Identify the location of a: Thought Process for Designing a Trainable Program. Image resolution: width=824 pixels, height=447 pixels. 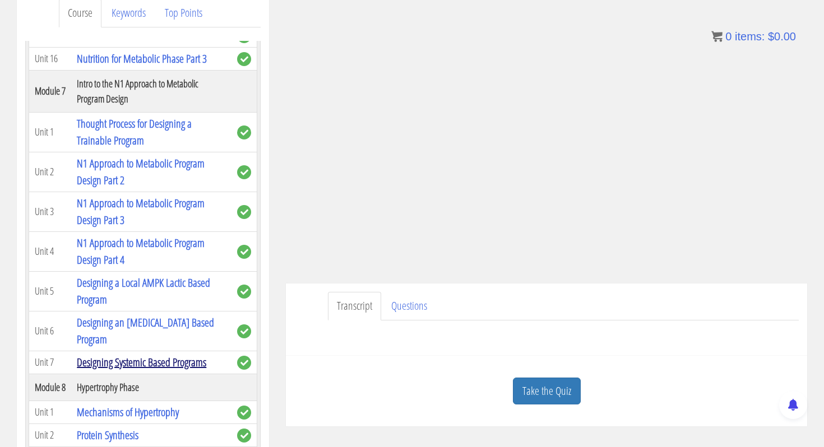
(134, 132).